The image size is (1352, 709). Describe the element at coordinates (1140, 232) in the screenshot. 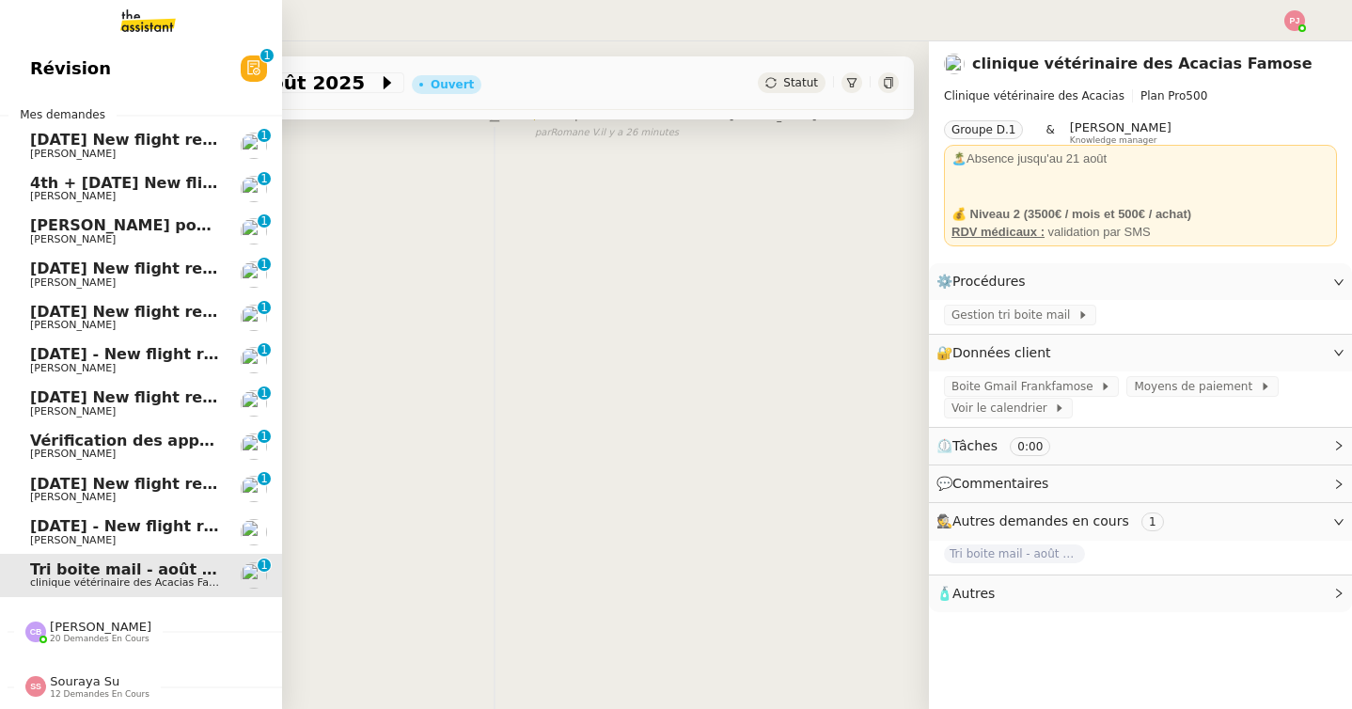

I see `div: validation par SMS` at that location.